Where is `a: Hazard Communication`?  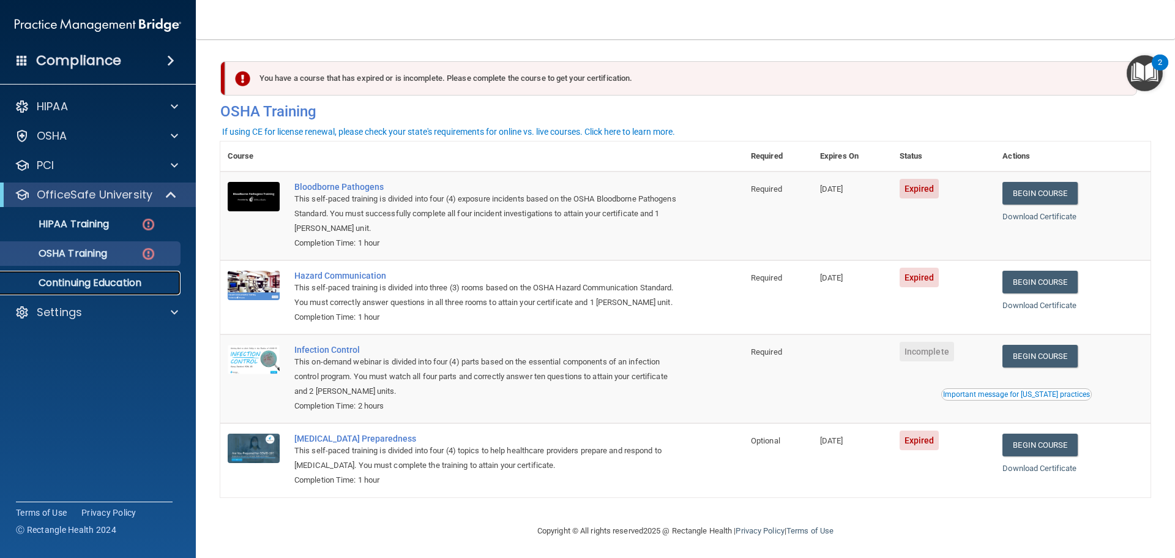
a: Hazard Communication is located at coordinates (488, 275).